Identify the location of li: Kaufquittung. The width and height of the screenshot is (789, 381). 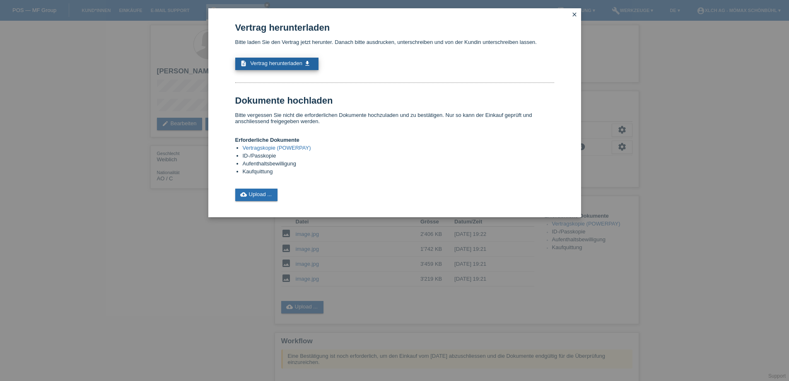
(399, 172).